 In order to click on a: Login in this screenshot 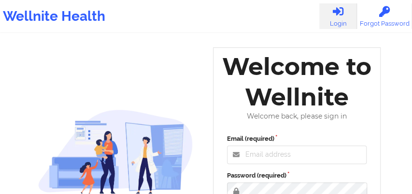, I will do `click(338, 16)`.